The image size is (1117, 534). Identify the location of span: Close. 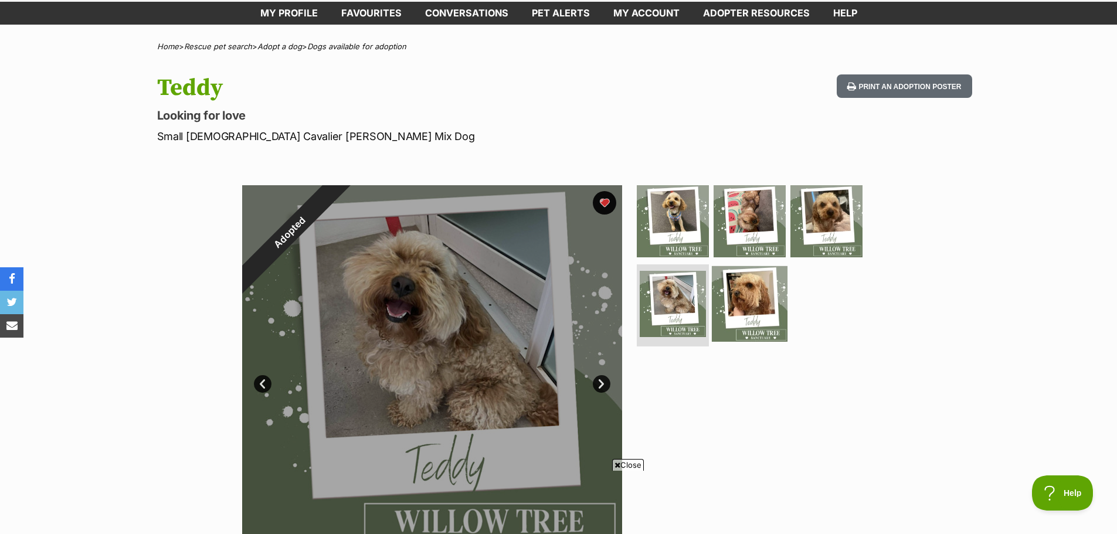
(628, 465).